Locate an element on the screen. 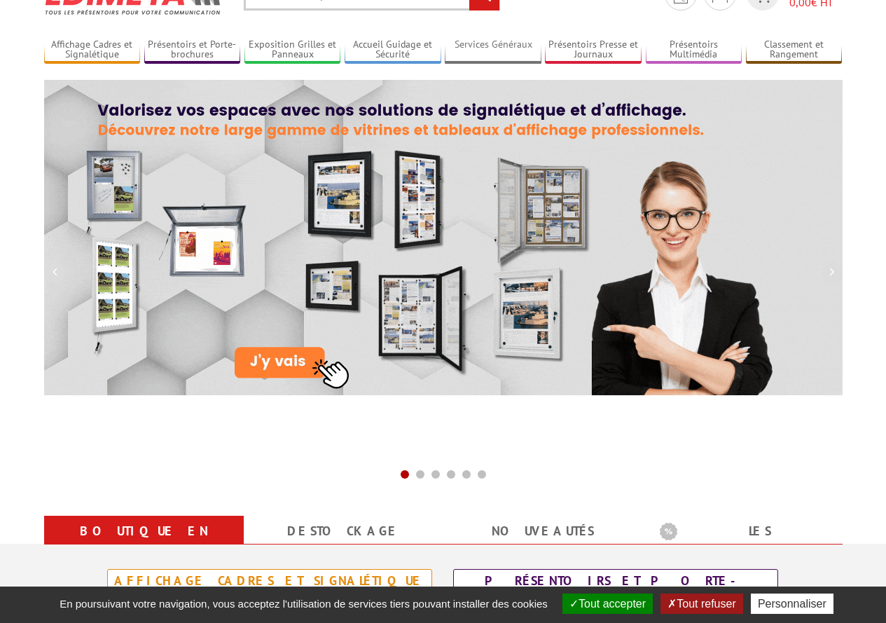 This screenshot has width=886, height=623. button: Tout refuser is located at coordinates (701, 603).